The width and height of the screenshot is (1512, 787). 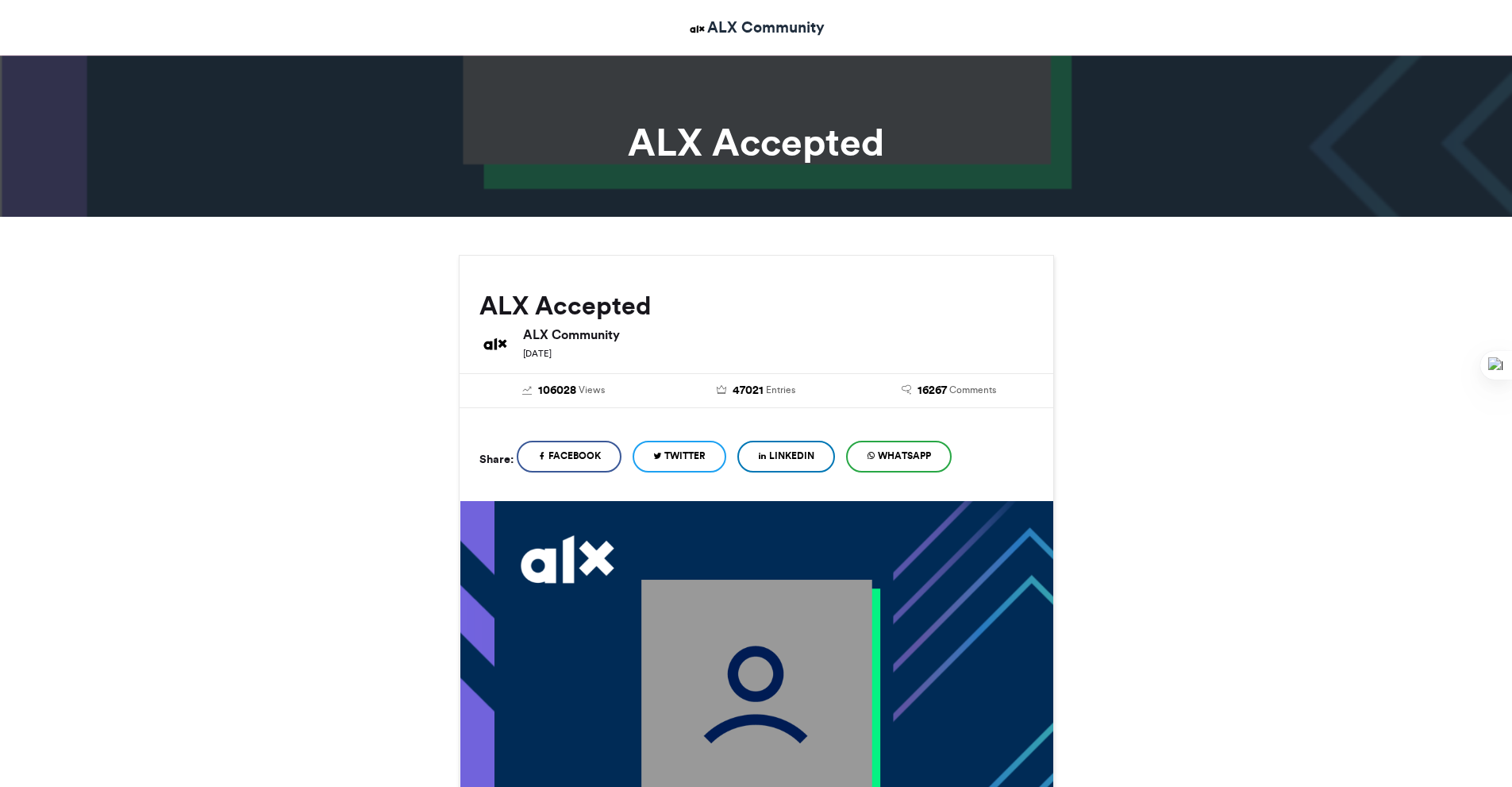 I want to click on span: 106028, so click(x=558, y=391).